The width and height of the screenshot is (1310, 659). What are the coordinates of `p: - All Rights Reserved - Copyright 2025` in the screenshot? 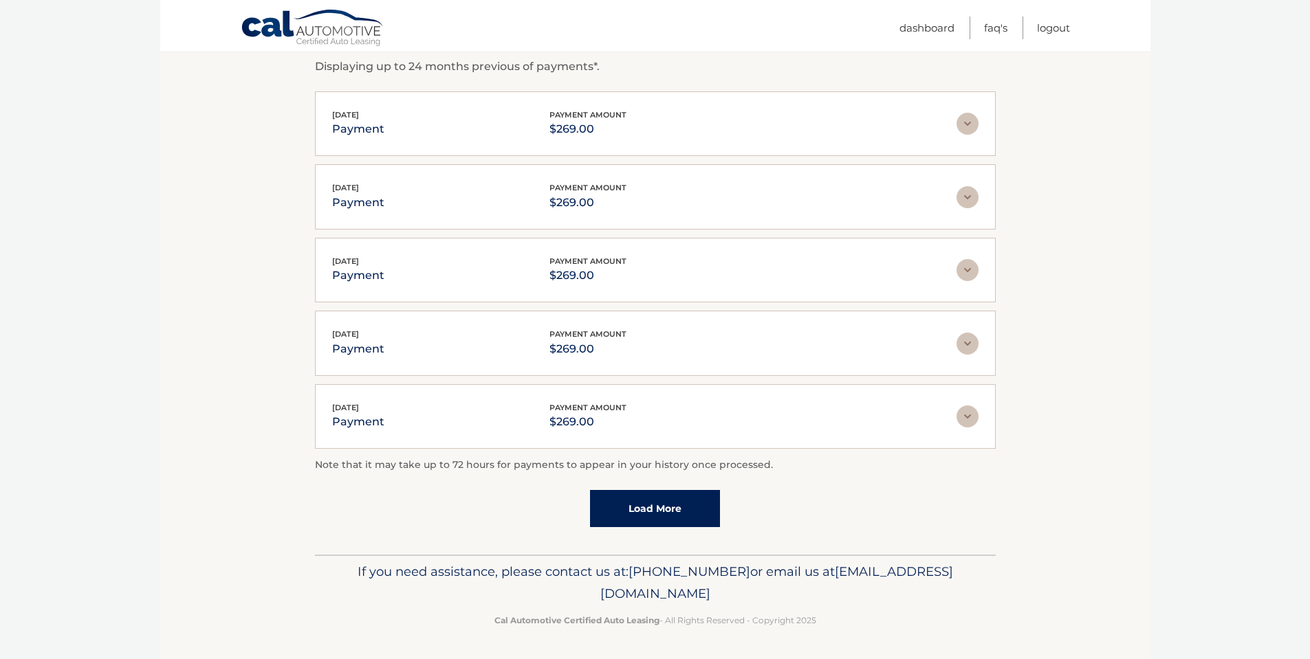 It's located at (655, 620).